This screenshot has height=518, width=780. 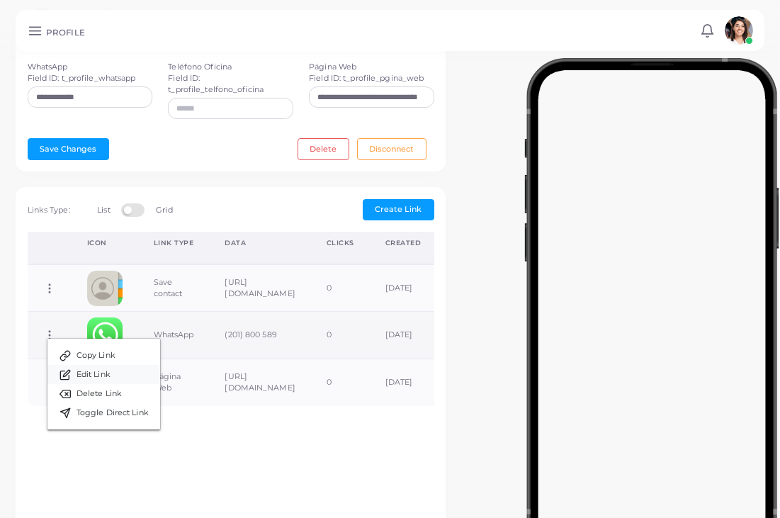 I want to click on button: Save Changes, so click(x=68, y=149).